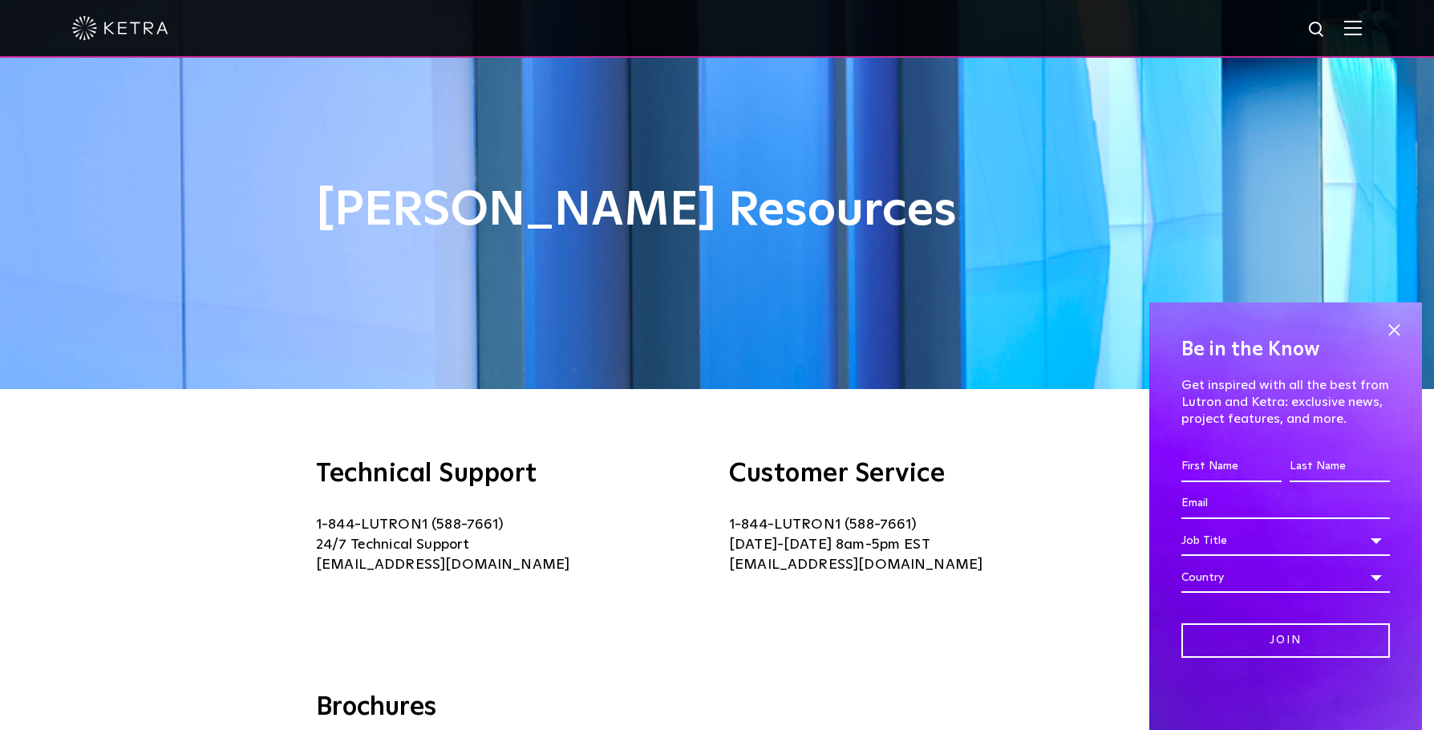 Image resolution: width=1434 pixels, height=730 pixels. I want to click on h3: Technical Support, so click(510, 474).